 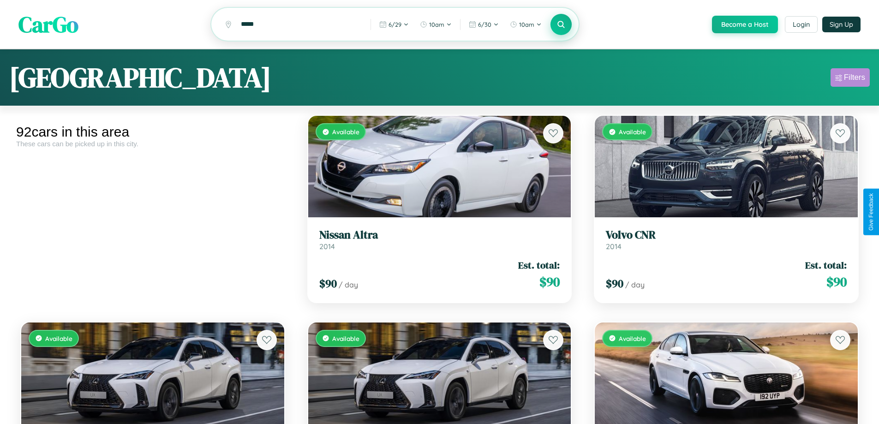 What do you see at coordinates (153, 143) in the screenshot?
I see `div: These cars can be picked up in this city.` at bounding box center [153, 143].